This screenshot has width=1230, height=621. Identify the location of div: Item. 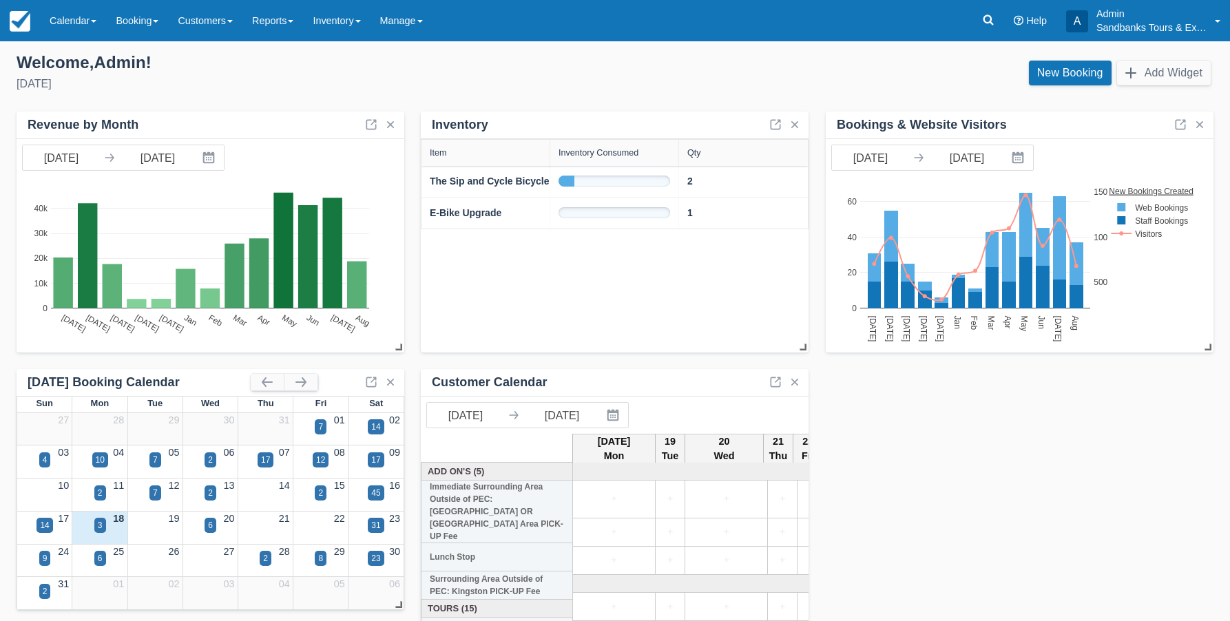
(438, 153).